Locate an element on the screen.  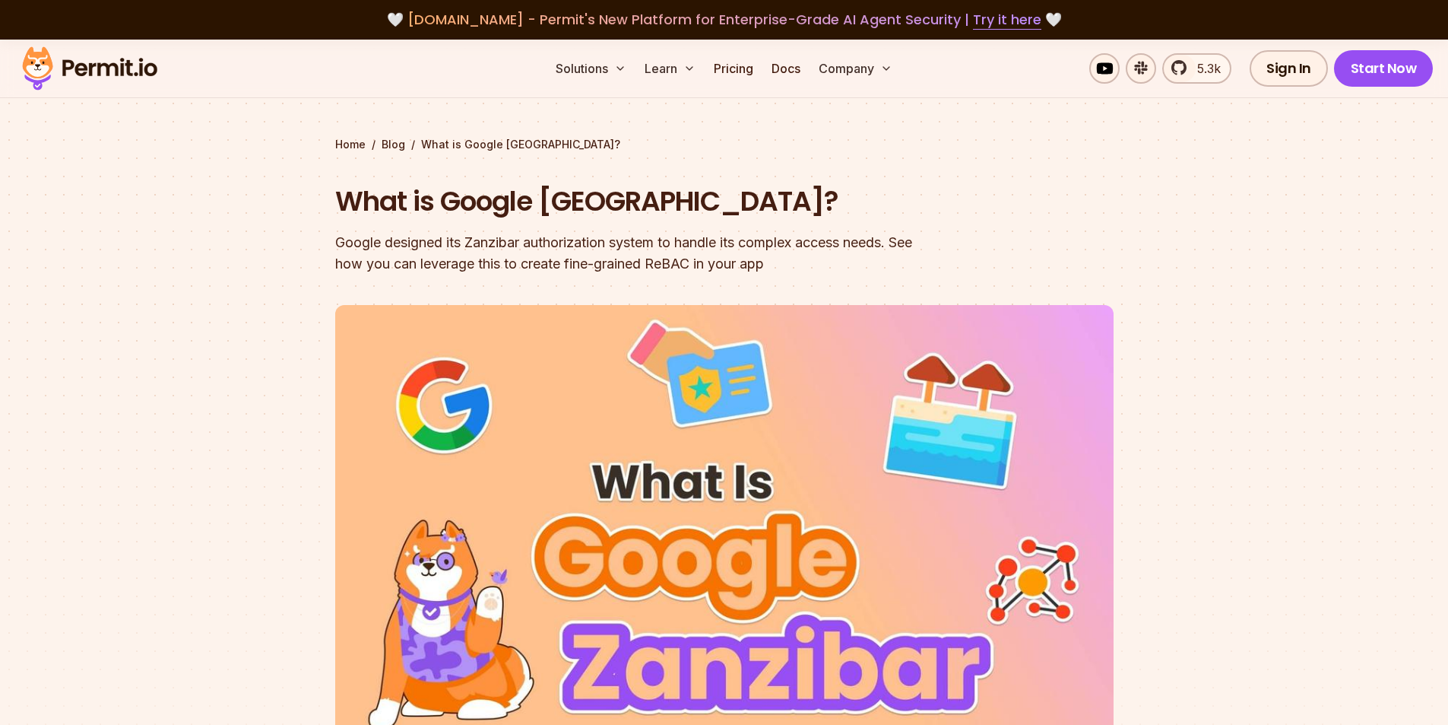
a: Start Now is located at coordinates (1384, 68).